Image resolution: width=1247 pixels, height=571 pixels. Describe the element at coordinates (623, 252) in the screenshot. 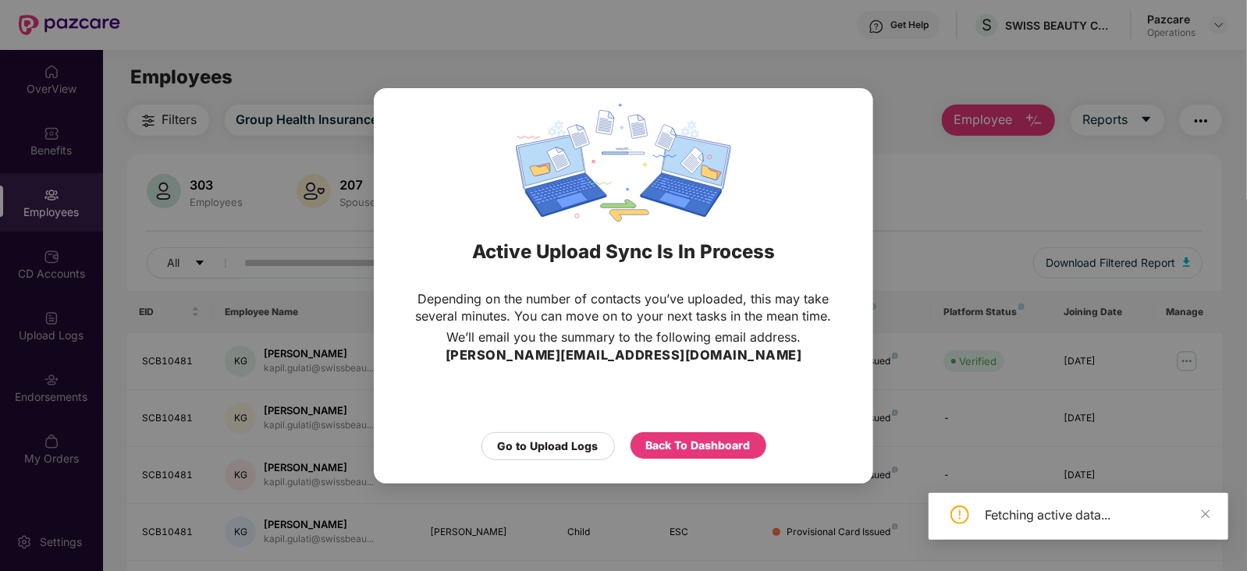

I see `div: Active Upload Sync Is In Process` at that location.